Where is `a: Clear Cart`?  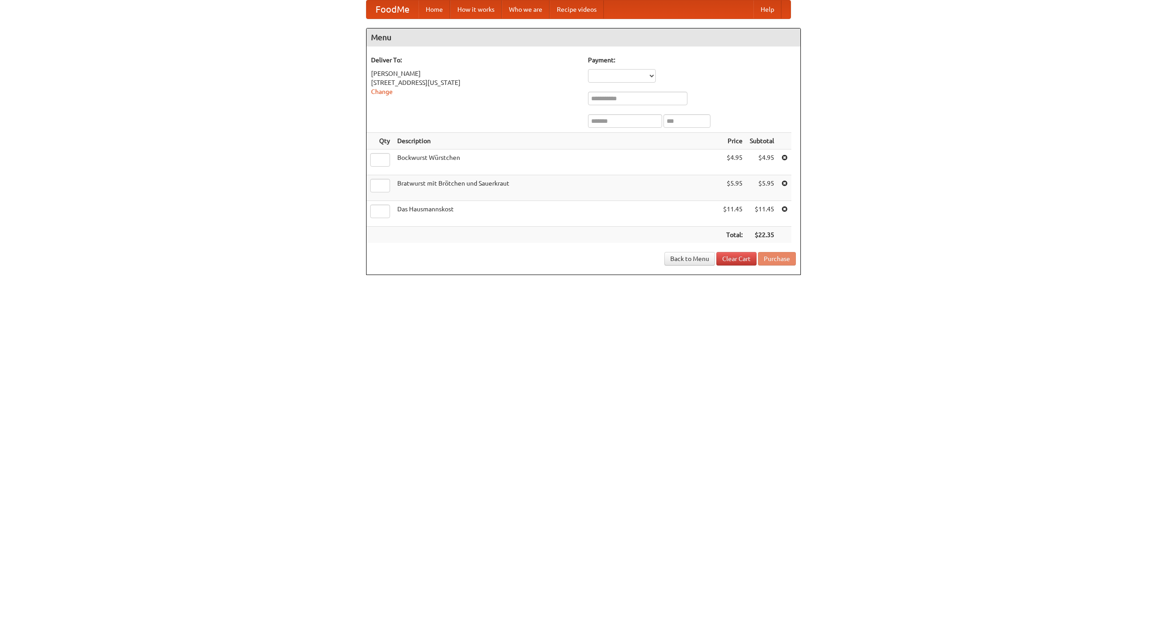
a: Clear Cart is located at coordinates (736, 259).